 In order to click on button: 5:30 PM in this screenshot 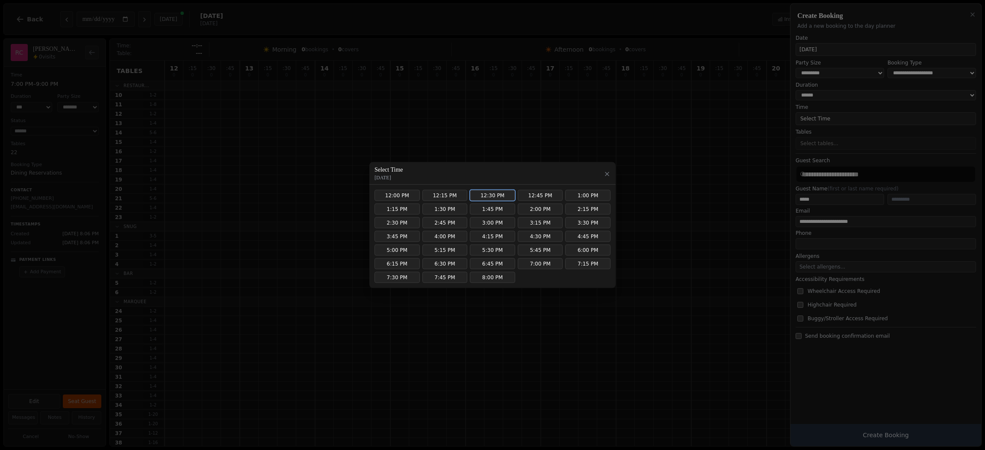, I will do `click(492, 250)`.